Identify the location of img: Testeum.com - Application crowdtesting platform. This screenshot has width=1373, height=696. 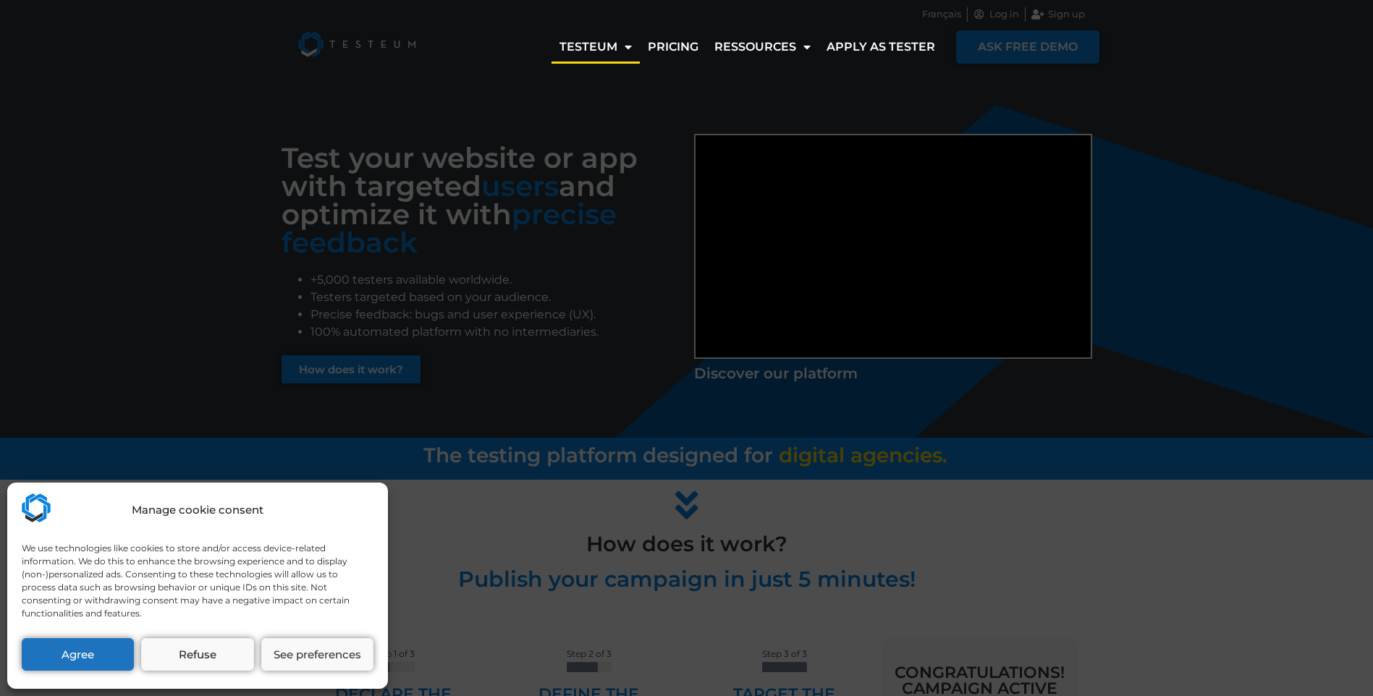
(36, 508).